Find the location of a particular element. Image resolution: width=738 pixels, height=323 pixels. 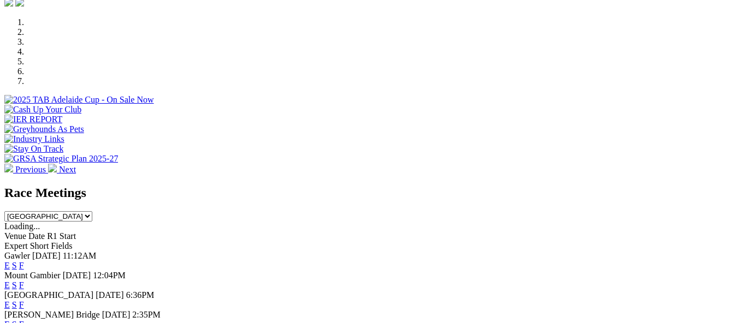

span: 12:04PM is located at coordinates (109, 275).